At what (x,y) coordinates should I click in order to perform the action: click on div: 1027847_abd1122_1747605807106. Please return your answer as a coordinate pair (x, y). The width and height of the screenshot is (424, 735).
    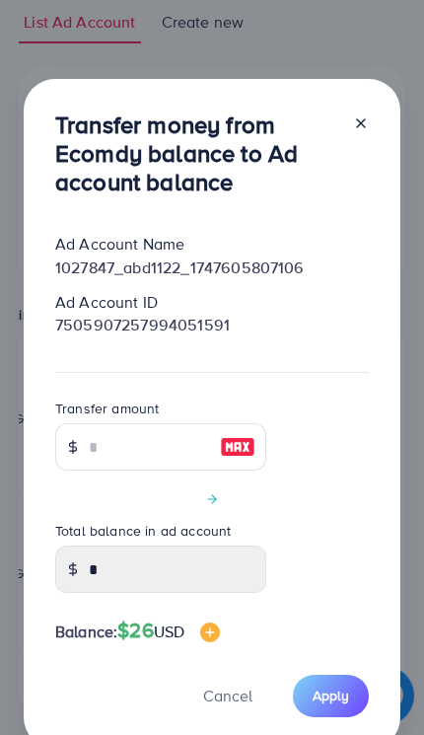
    Looking at the image, I should click on (212, 267).